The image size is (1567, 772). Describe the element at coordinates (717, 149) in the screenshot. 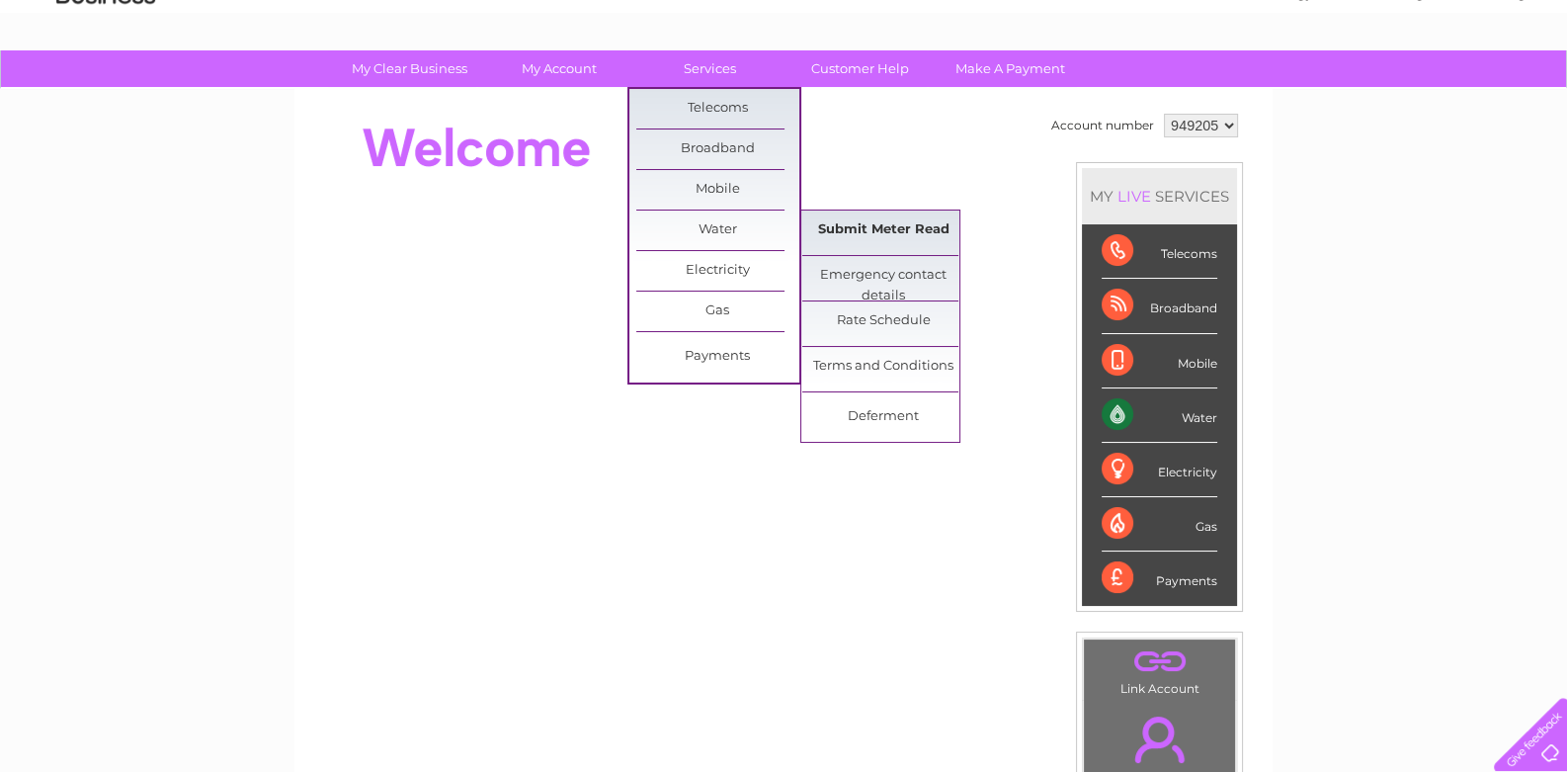

I see `a: Broadband` at that location.